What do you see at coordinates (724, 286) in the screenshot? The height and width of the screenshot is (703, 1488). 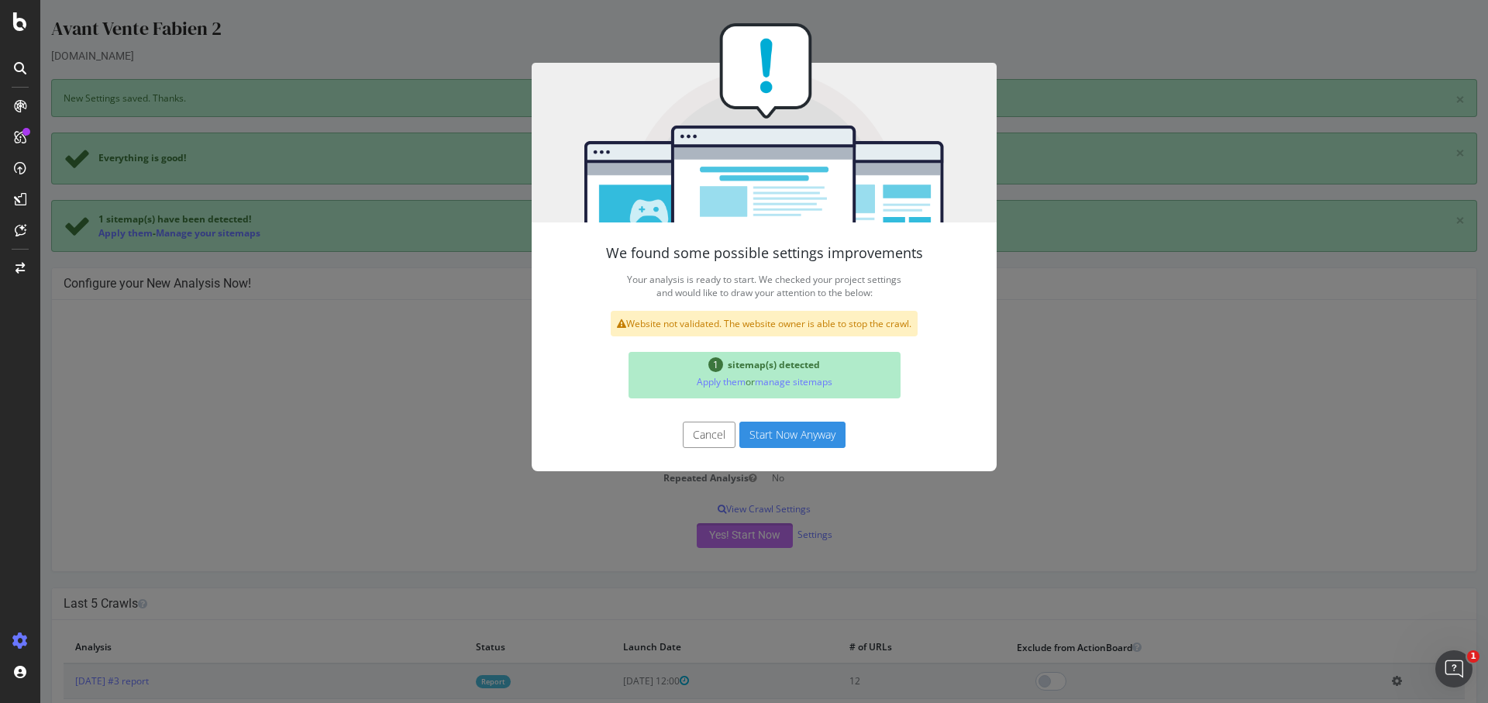 I see `p: Your analysis is ready to start. We checked your project settings and would like to draw your att...` at bounding box center [724, 286].